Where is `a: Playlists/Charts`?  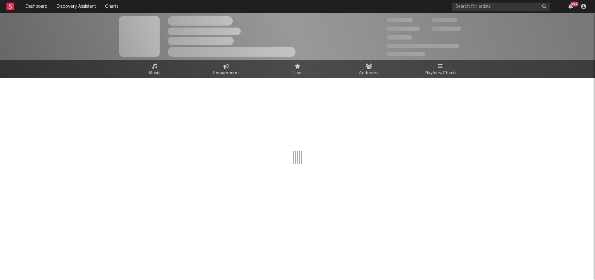 a: Playlists/Charts is located at coordinates (440, 69).